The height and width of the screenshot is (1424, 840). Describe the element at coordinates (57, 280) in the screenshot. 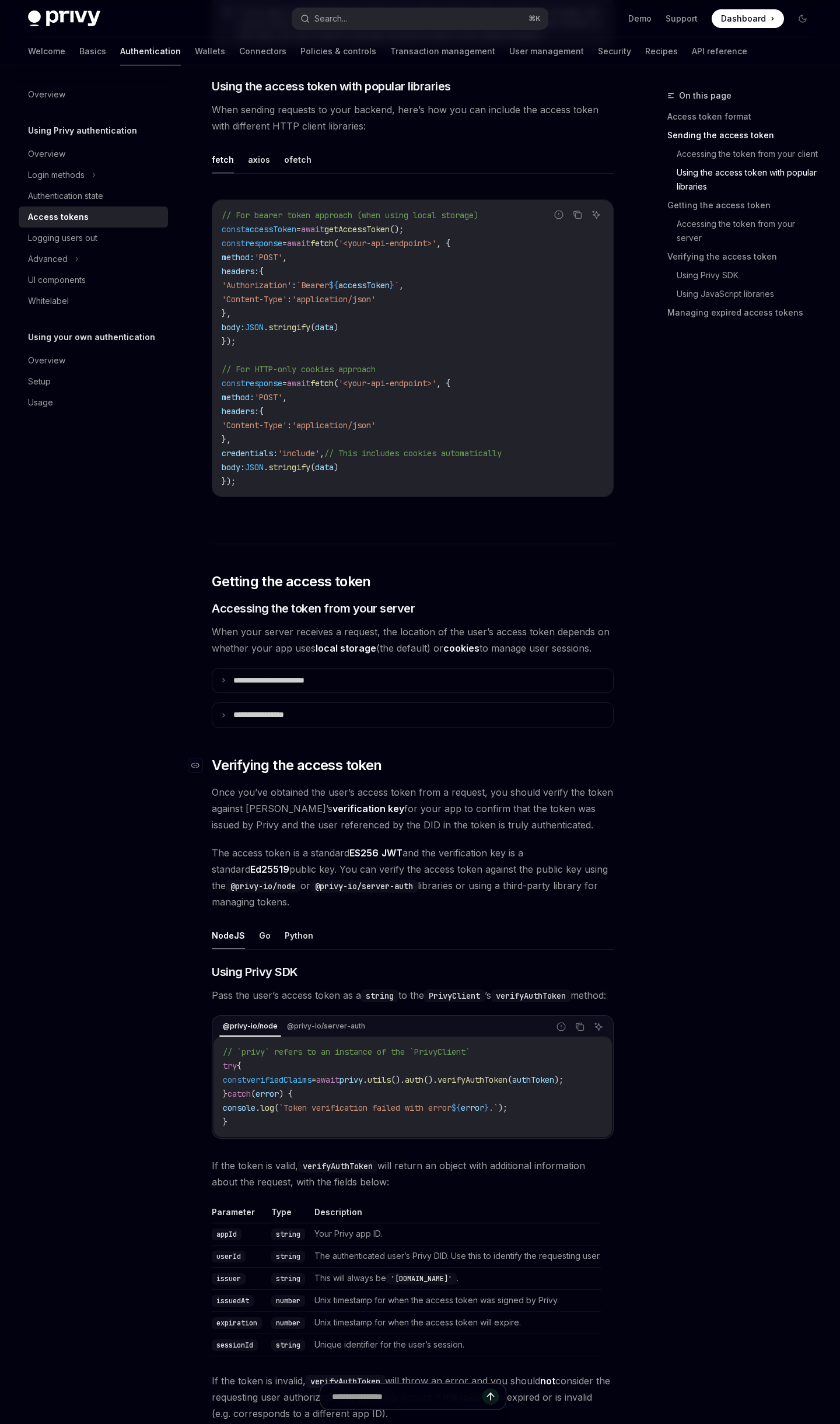

I see `div: UI components` at that location.